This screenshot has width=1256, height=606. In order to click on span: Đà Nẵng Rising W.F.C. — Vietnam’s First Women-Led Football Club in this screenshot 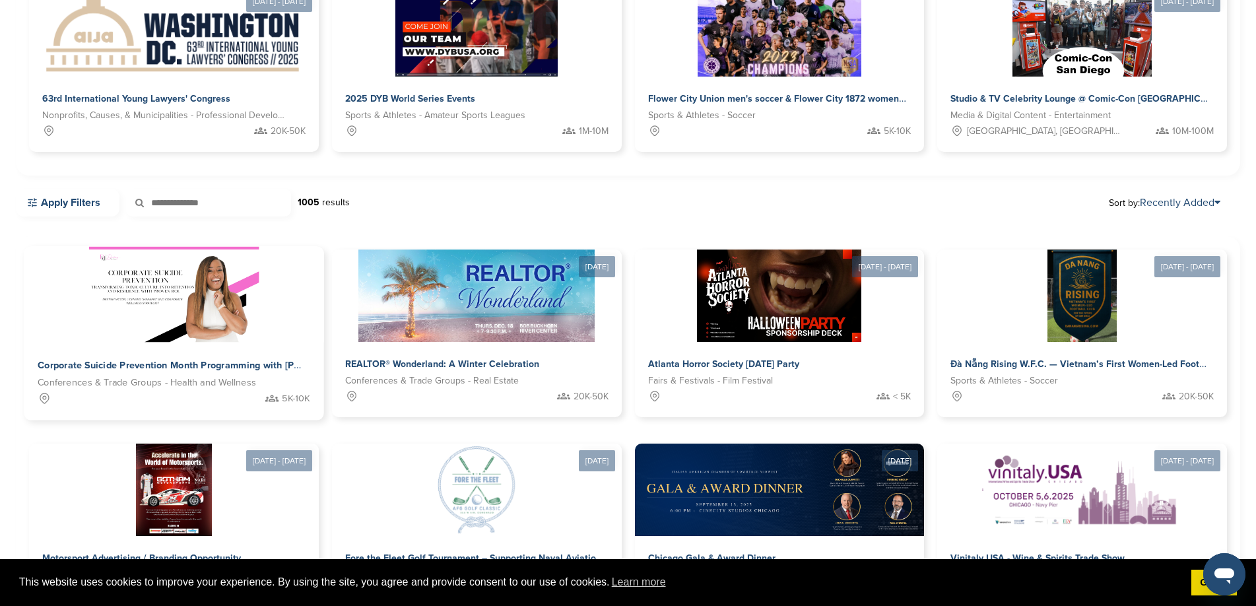, I will do `click(1093, 364)`.